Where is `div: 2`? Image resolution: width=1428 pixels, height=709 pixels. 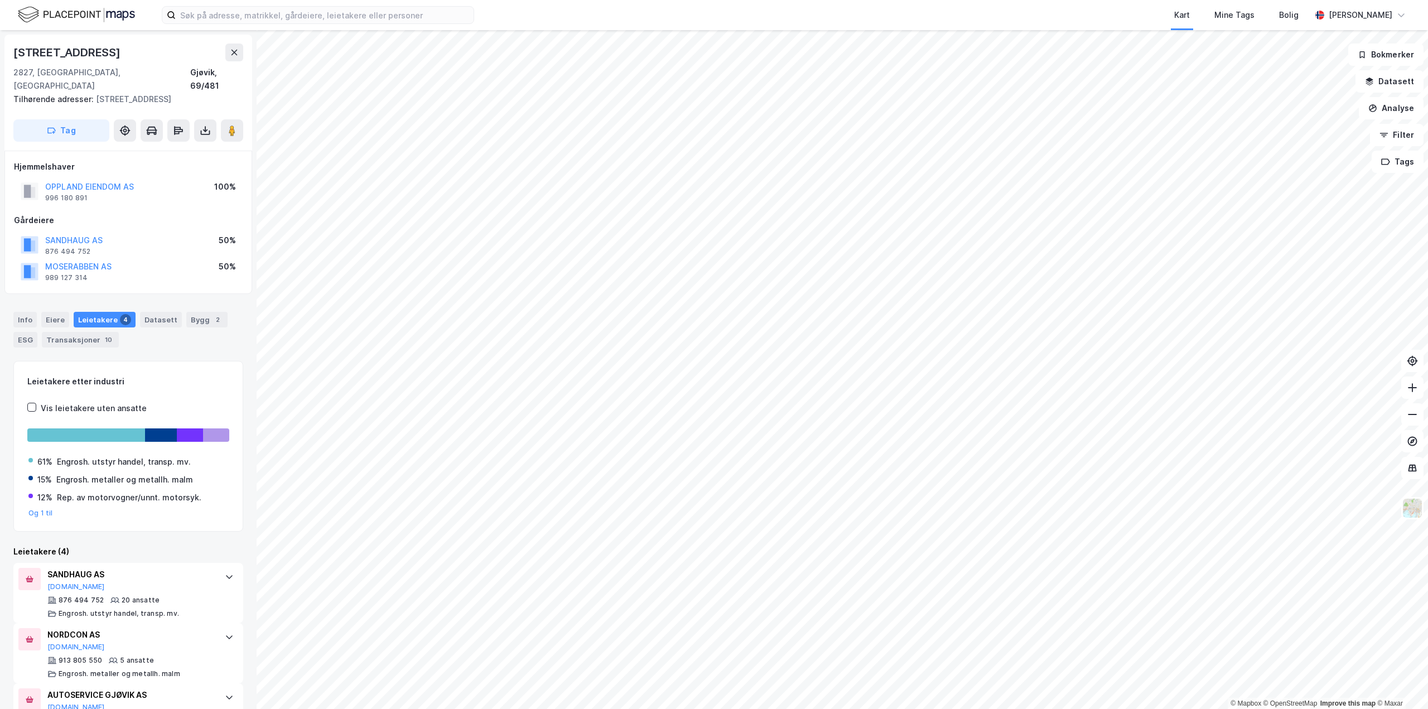 div: 2 is located at coordinates (218, 320).